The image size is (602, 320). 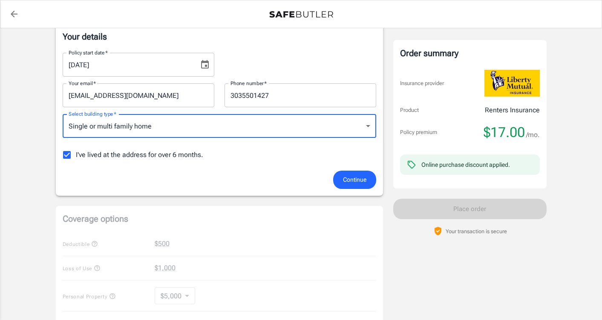 I want to click on label: Policy start date, so click(x=88, y=52).